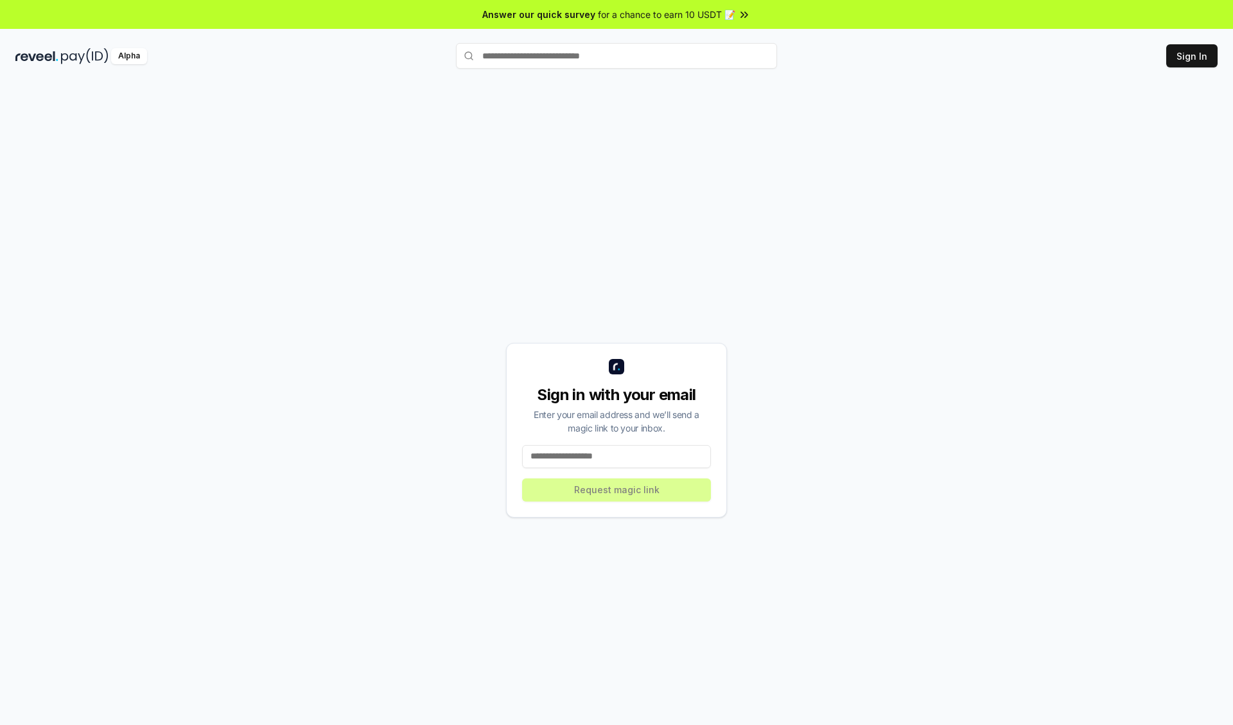  I want to click on img: pay_id, so click(85, 56).